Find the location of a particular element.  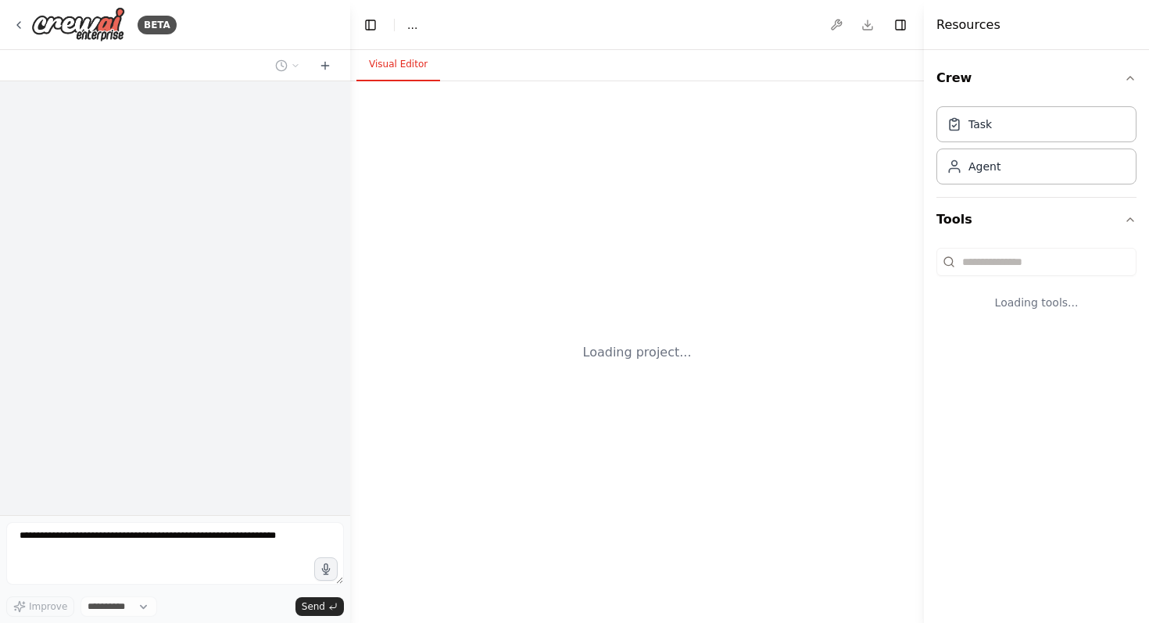

span: Improve is located at coordinates (48, 606).